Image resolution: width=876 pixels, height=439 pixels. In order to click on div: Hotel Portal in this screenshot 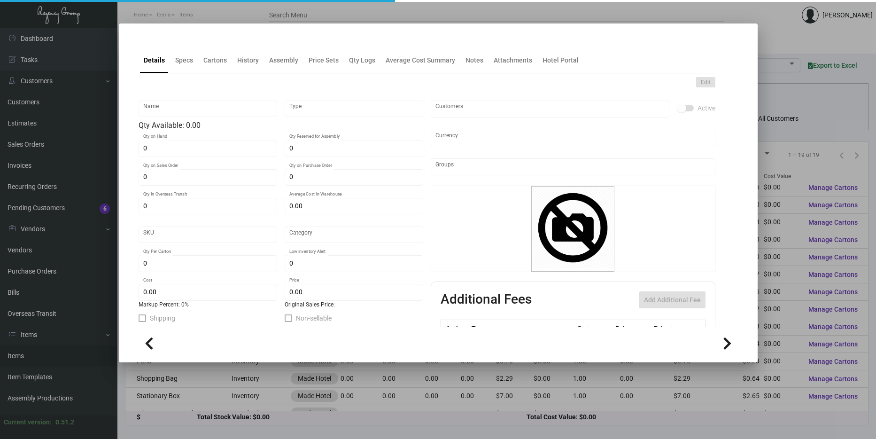, I will do `click(561, 60)`.